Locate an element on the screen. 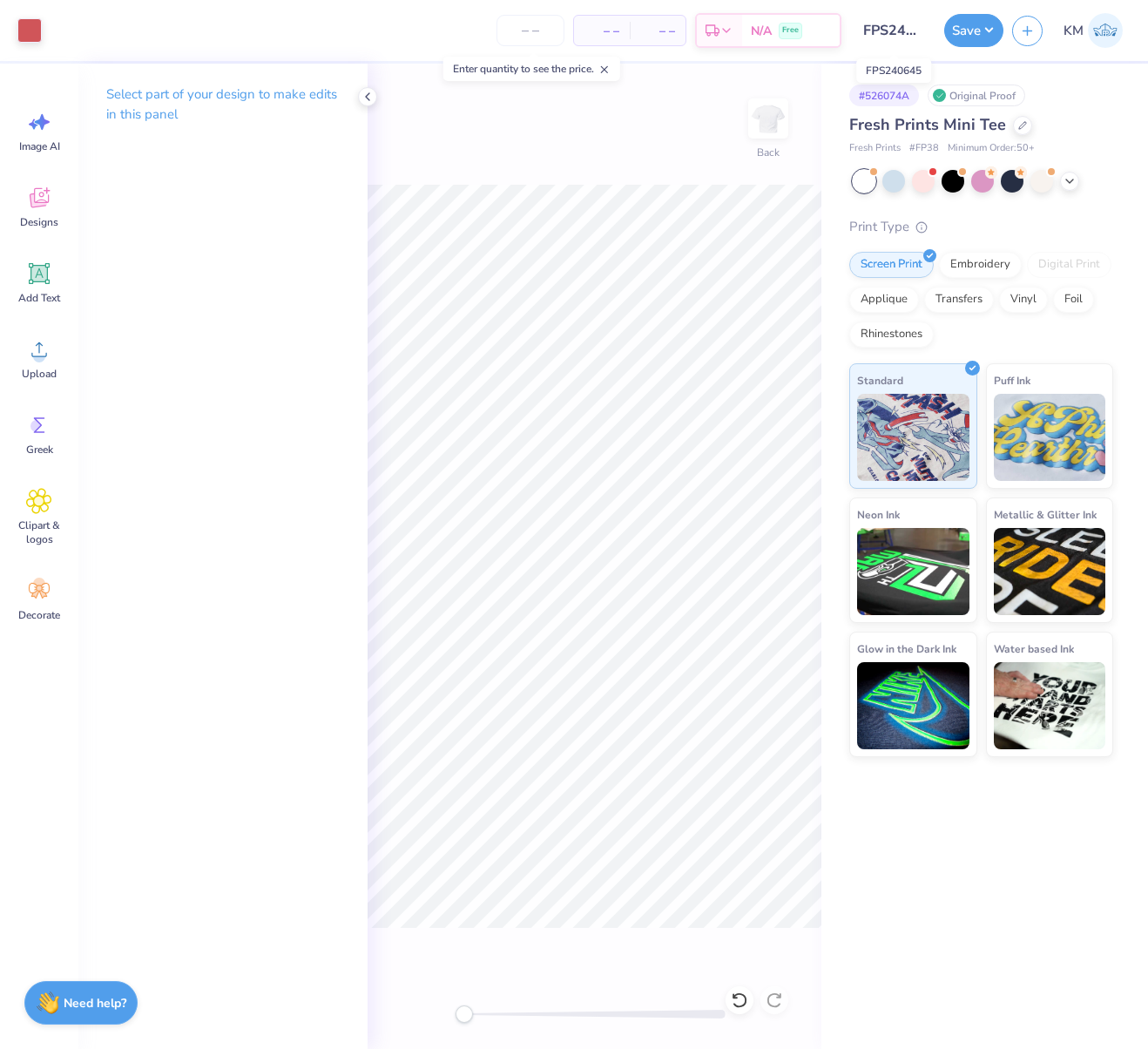 The width and height of the screenshot is (1148, 1049). span: Fresh Prints Mini Tee is located at coordinates (928, 125).